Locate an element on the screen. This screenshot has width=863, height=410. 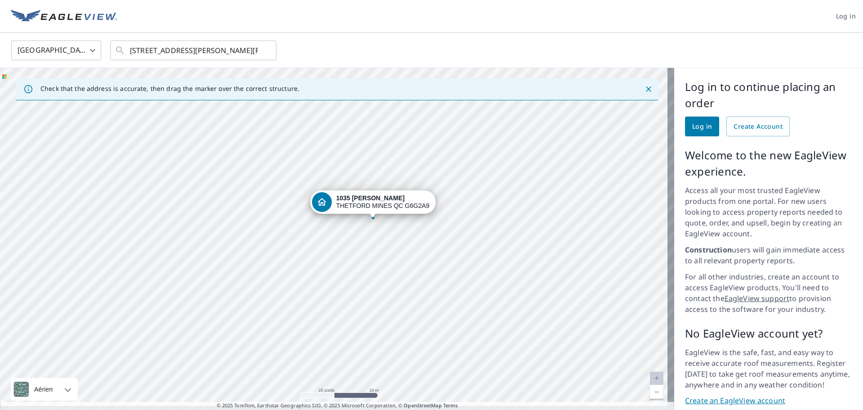
a: Create Account is located at coordinates (758, 126).